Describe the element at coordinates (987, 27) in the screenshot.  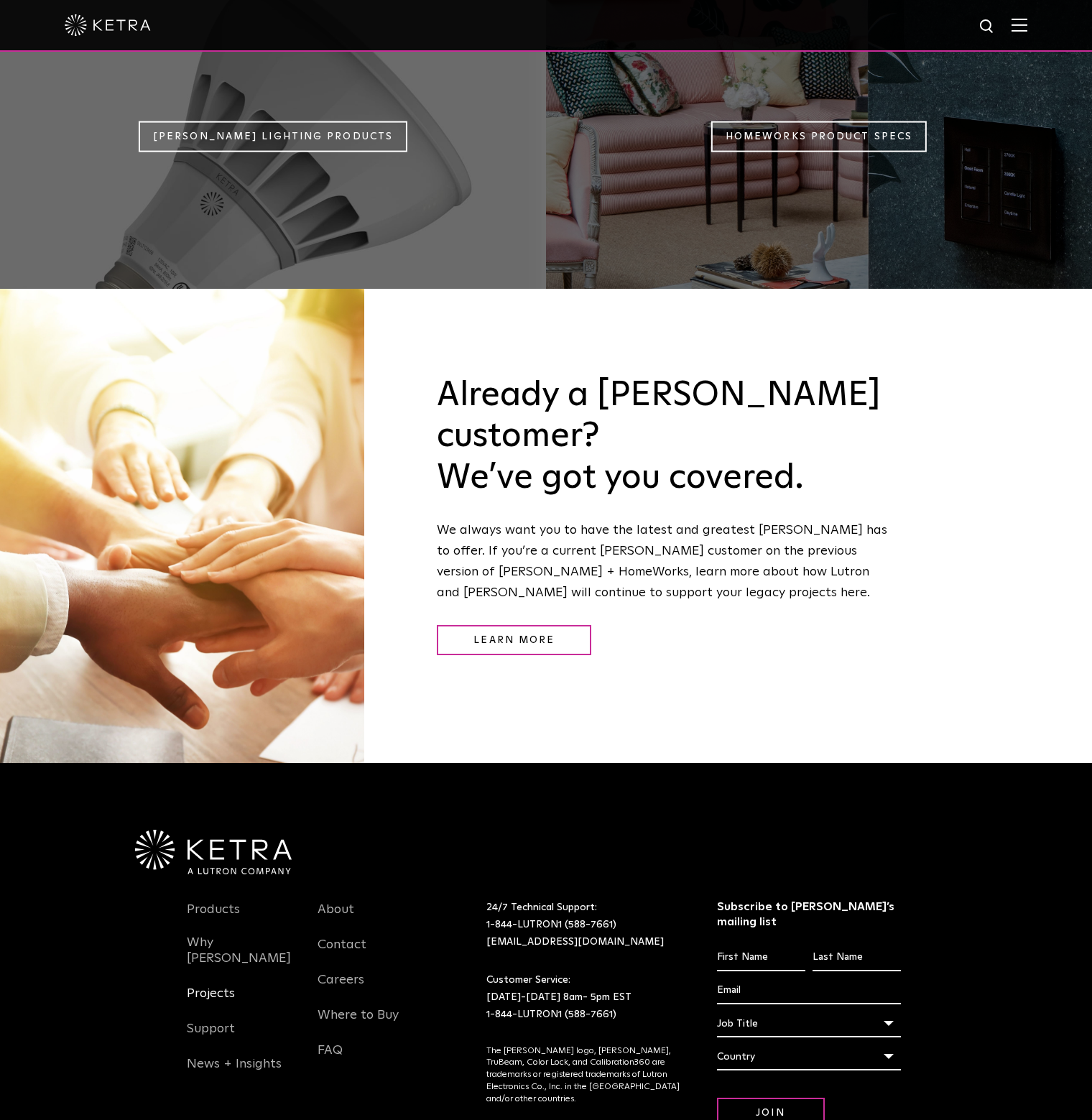
I see `img: search icon` at that location.